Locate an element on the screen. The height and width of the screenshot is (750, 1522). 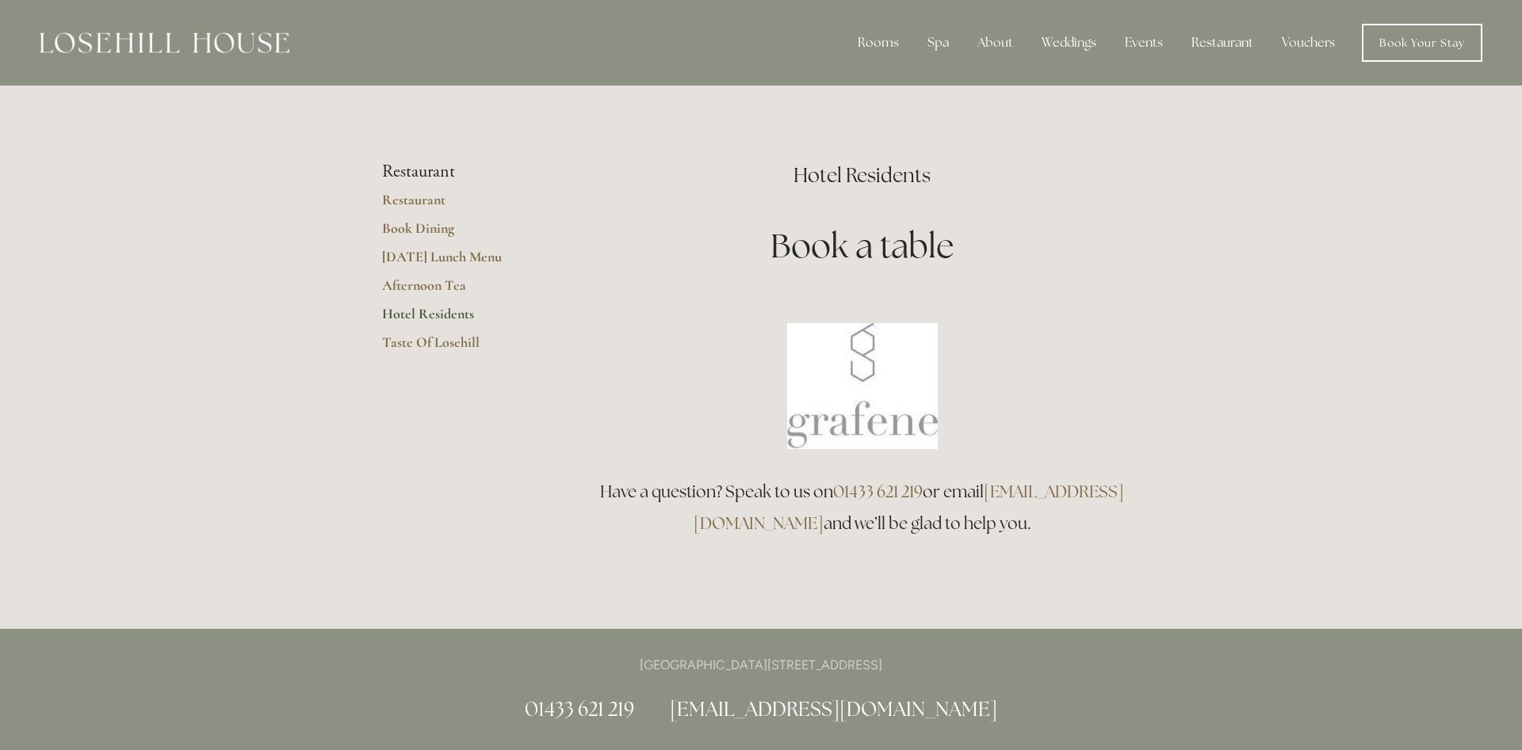
div: Rooms is located at coordinates (878, 43).